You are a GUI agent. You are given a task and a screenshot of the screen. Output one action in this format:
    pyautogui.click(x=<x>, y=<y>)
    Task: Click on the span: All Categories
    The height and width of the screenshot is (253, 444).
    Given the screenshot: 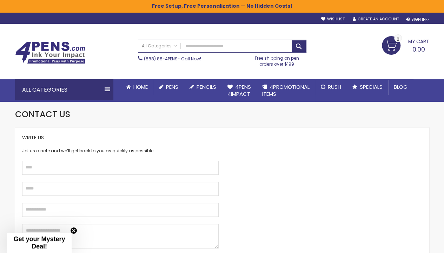 What is the action you would take?
    pyautogui.click(x=159, y=46)
    